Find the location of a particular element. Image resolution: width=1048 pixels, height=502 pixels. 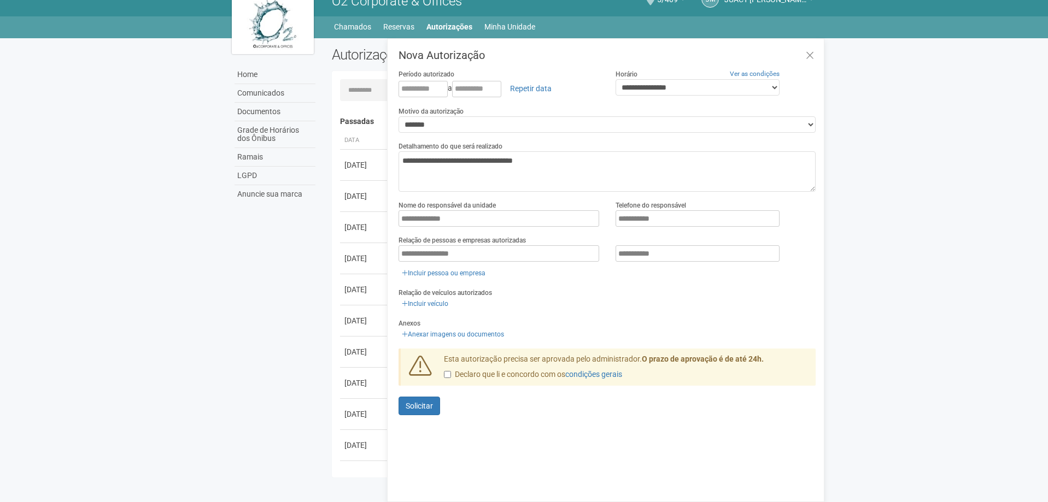

a: Documentos is located at coordinates (275, 112).